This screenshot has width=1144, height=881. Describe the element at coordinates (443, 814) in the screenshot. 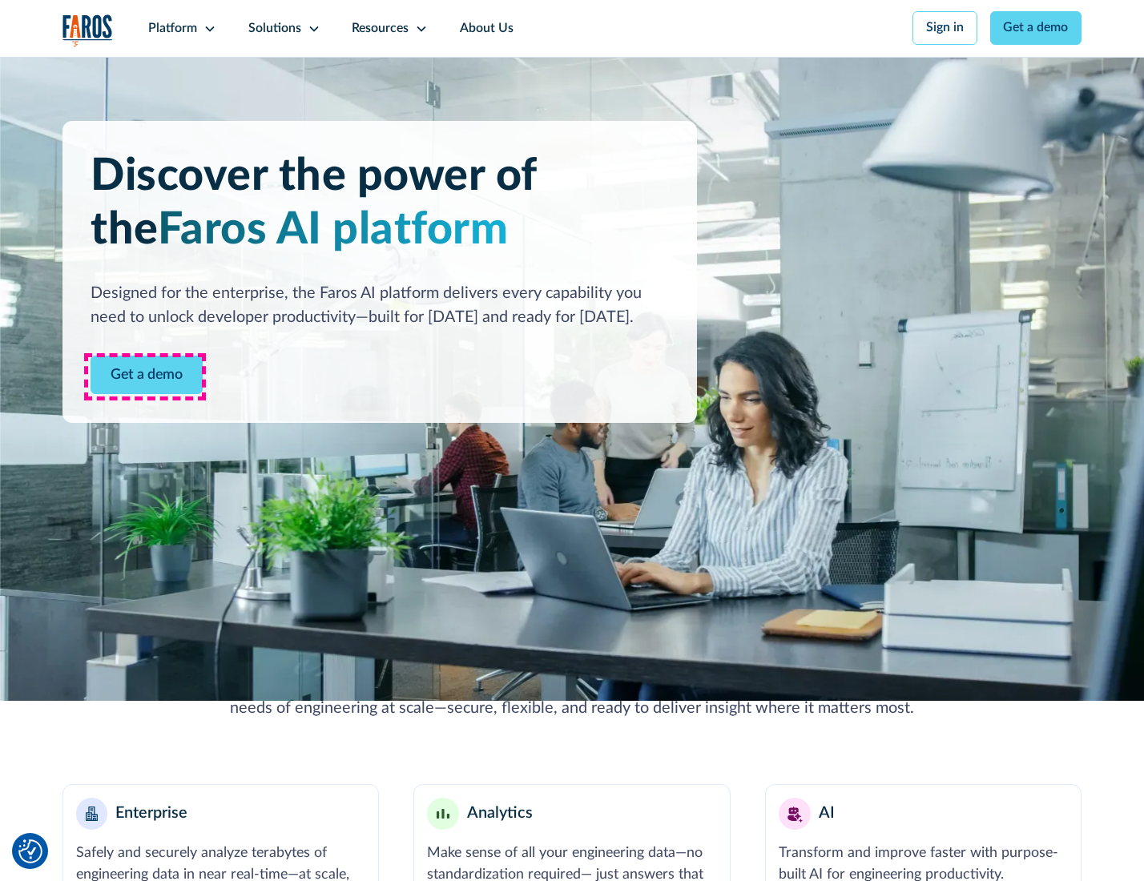

I see `img: Minimalist bar chart analytics icon` at that location.